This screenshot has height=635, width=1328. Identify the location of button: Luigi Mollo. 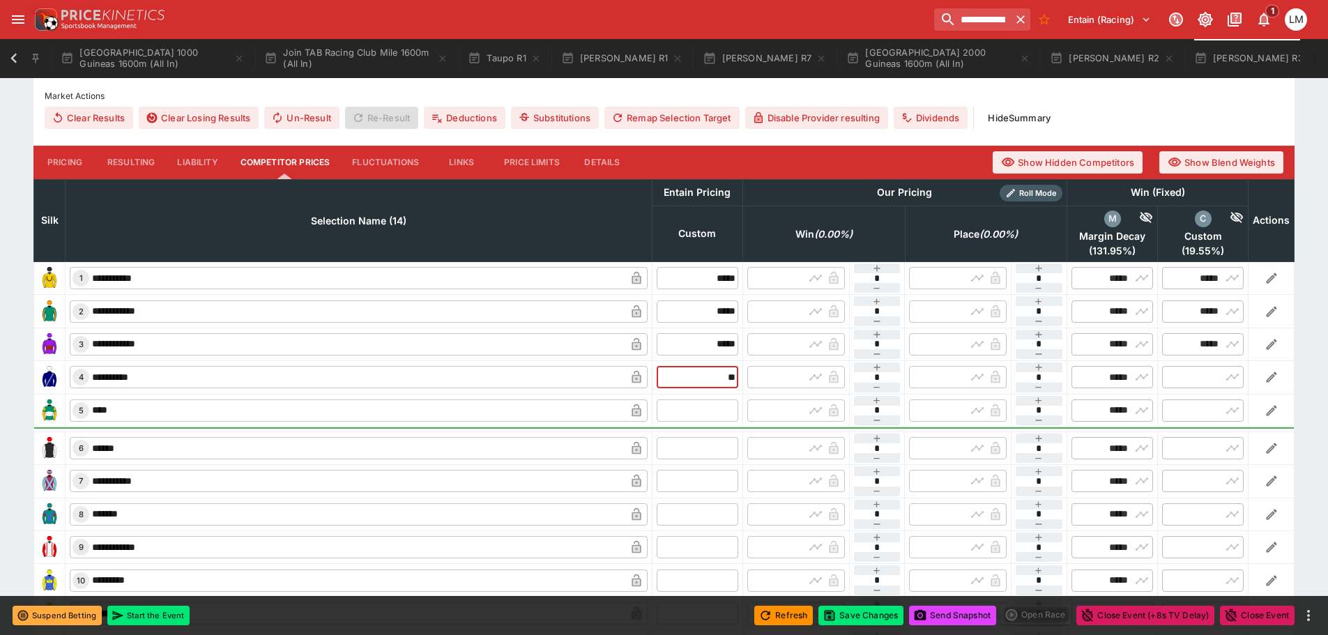
(1296, 20).